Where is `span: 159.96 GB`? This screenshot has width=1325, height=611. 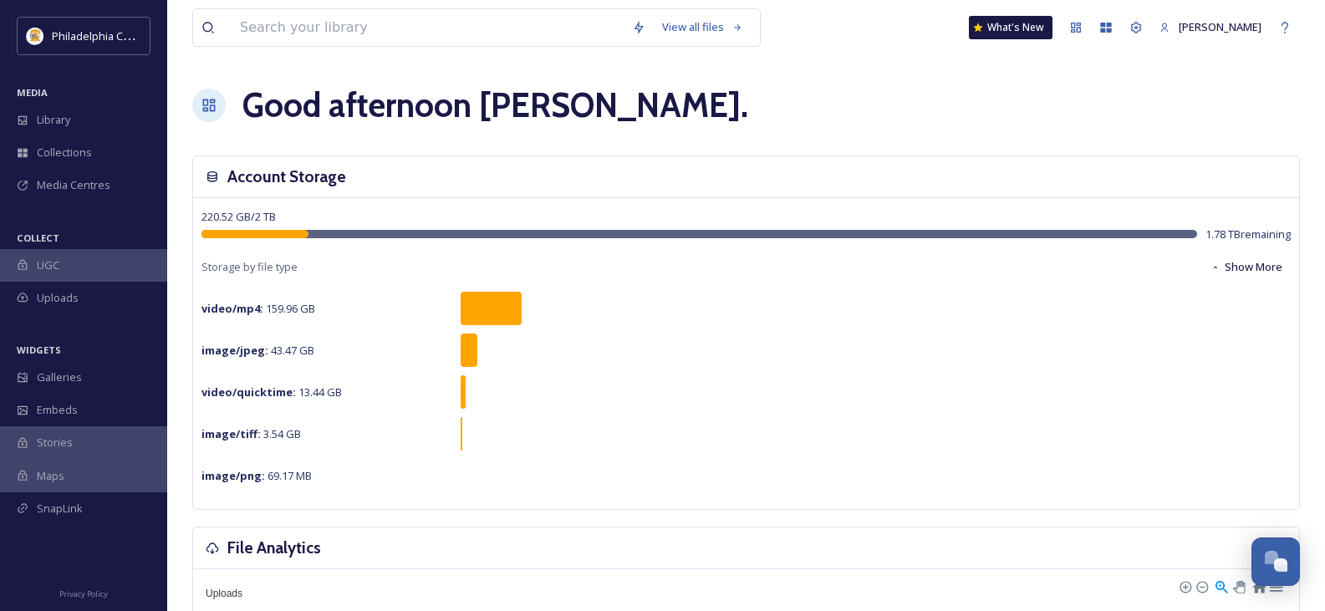
span: 159.96 GB is located at coordinates (258, 309).